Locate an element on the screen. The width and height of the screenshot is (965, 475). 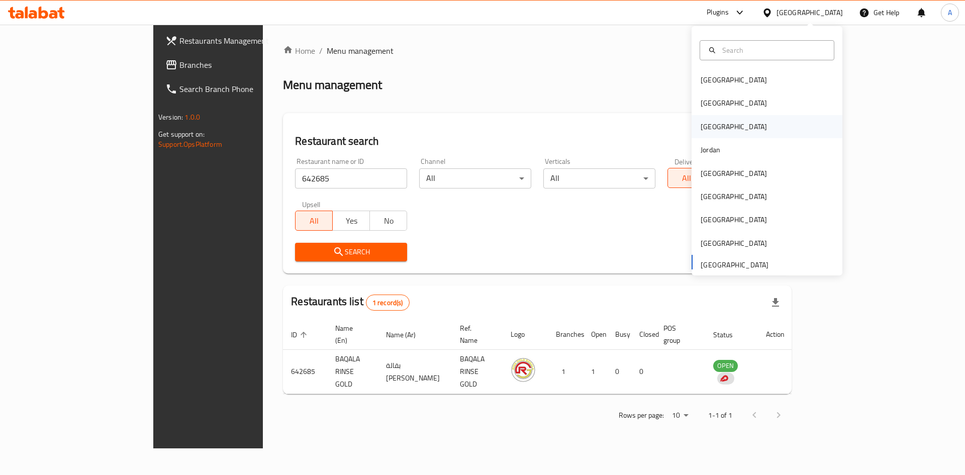
div: Plugins is located at coordinates (718, 13).